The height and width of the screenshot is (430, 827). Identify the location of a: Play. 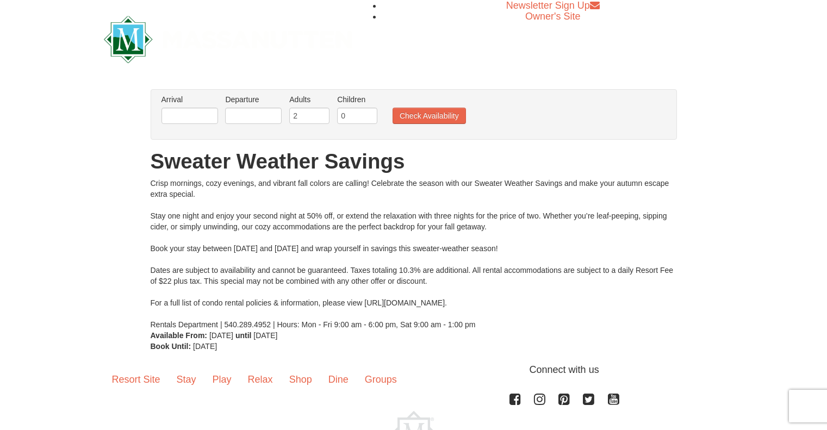
(222, 380).